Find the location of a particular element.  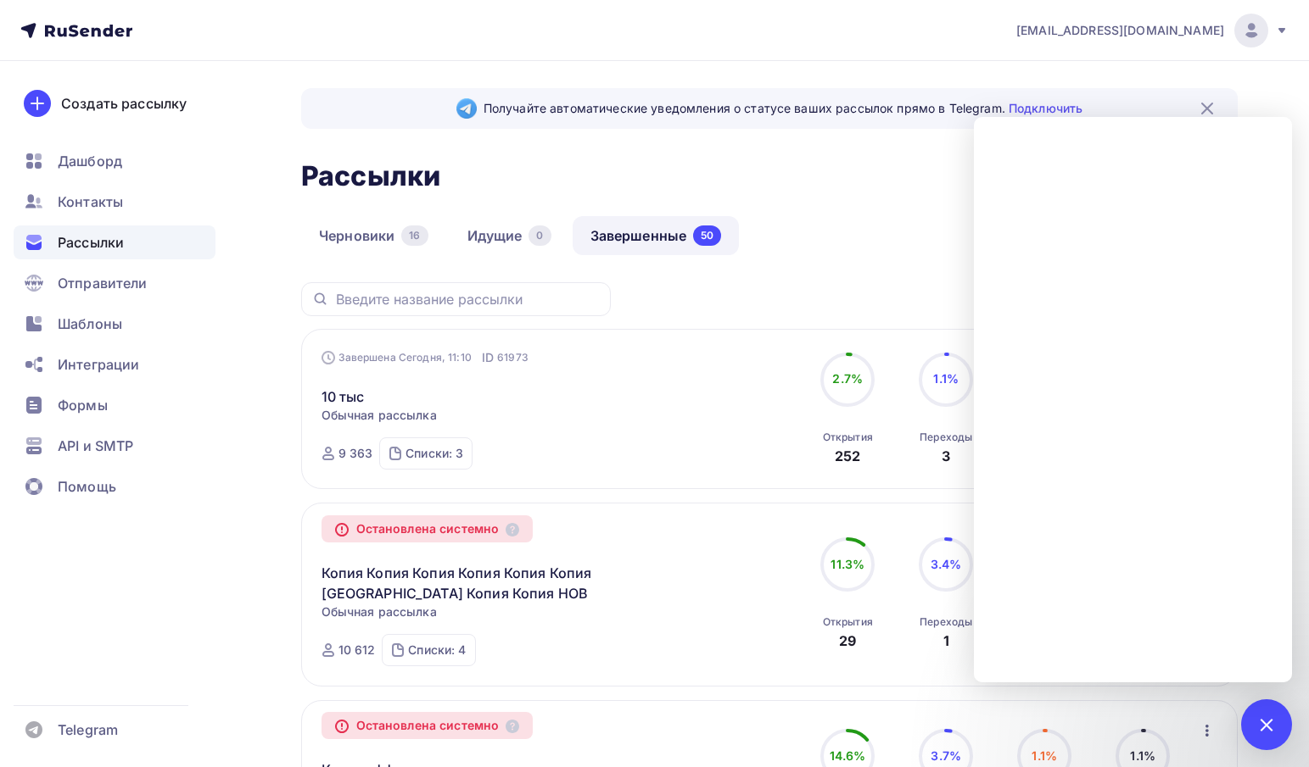

span: Формы is located at coordinates (82, 405).